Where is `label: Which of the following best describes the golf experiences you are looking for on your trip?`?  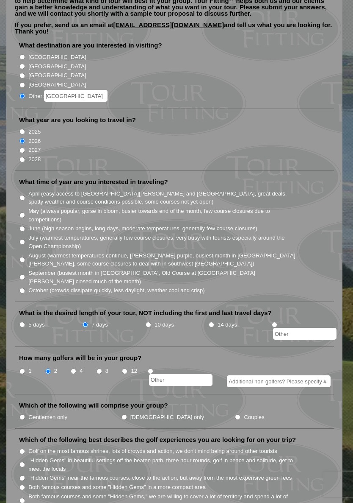
label: Which of the following best describes the golf experiences you are looking for on your trip? is located at coordinates (158, 440).